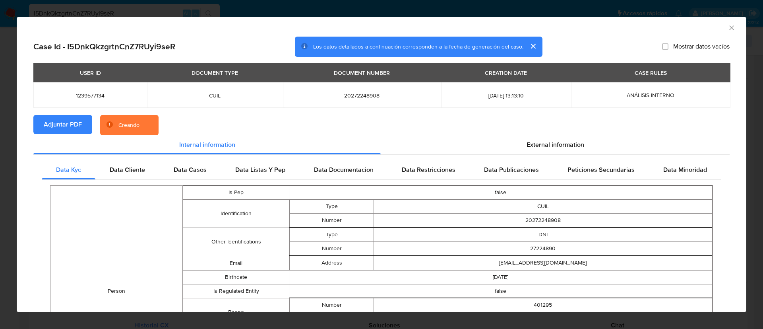  What do you see at coordinates (236, 213) in the screenshot?
I see `td: Identification` at bounding box center [236, 213].